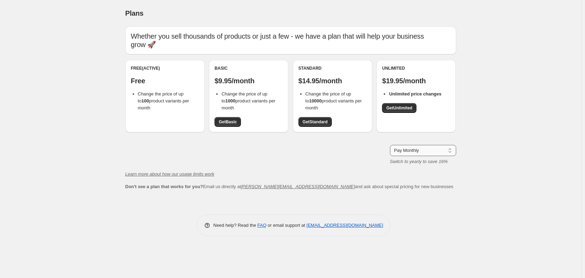  I want to click on span: Need help? Read the, so click(235, 225).